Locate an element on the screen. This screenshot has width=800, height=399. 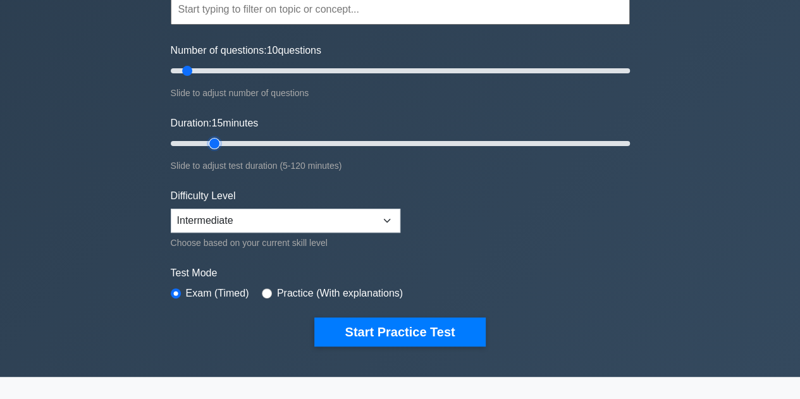
label: Number of questions: questions is located at coordinates (246, 51).